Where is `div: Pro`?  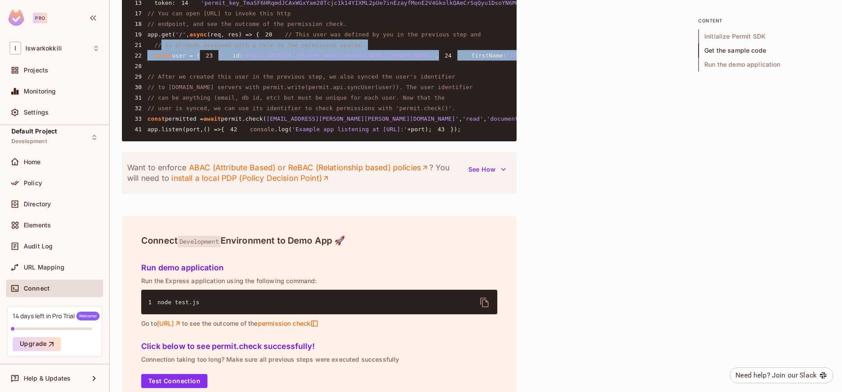 div: Pro is located at coordinates (40, 18).